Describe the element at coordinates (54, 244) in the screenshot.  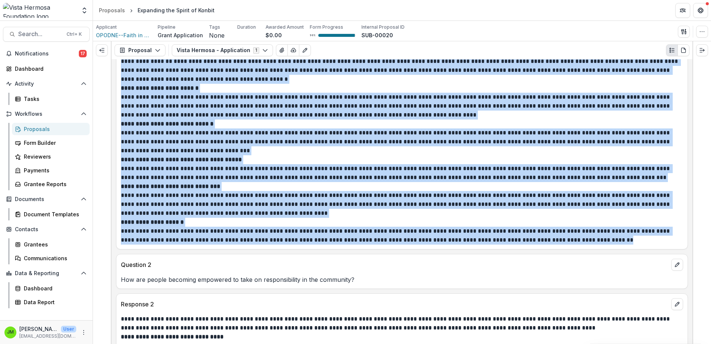
I see `div: Grantees` at that location.